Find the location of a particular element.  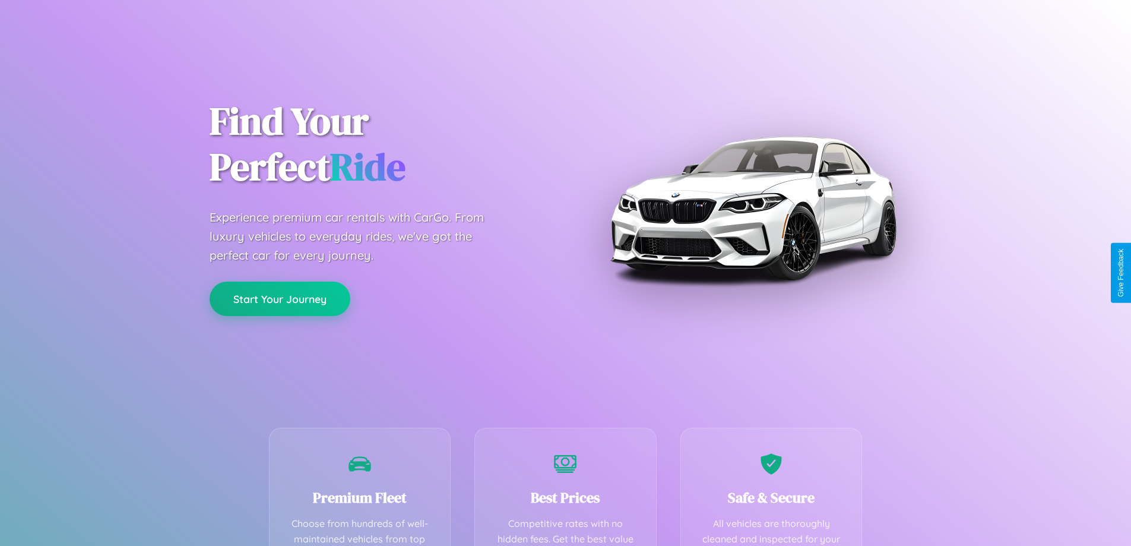

h3: Safe & Secure is located at coordinates (771, 497).